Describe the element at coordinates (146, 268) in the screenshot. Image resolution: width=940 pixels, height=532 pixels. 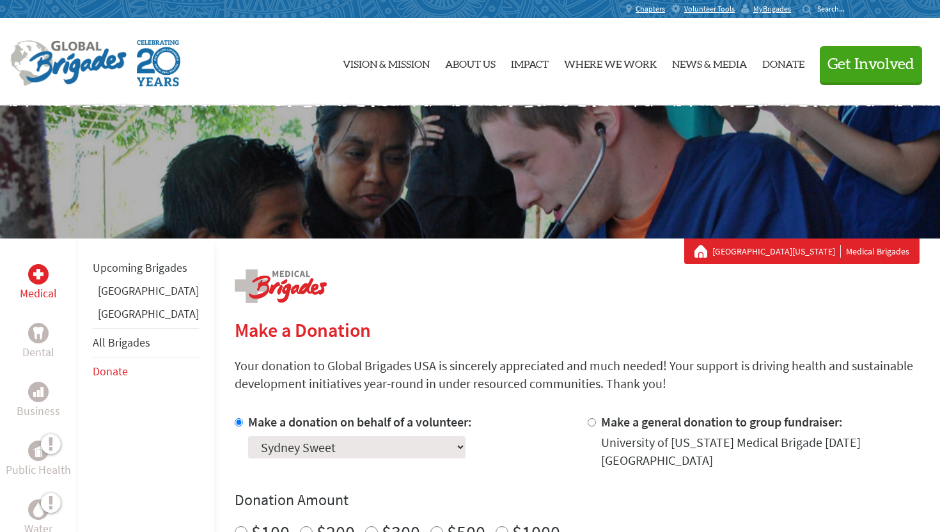
I see `li: Upcoming Brigades` at that location.